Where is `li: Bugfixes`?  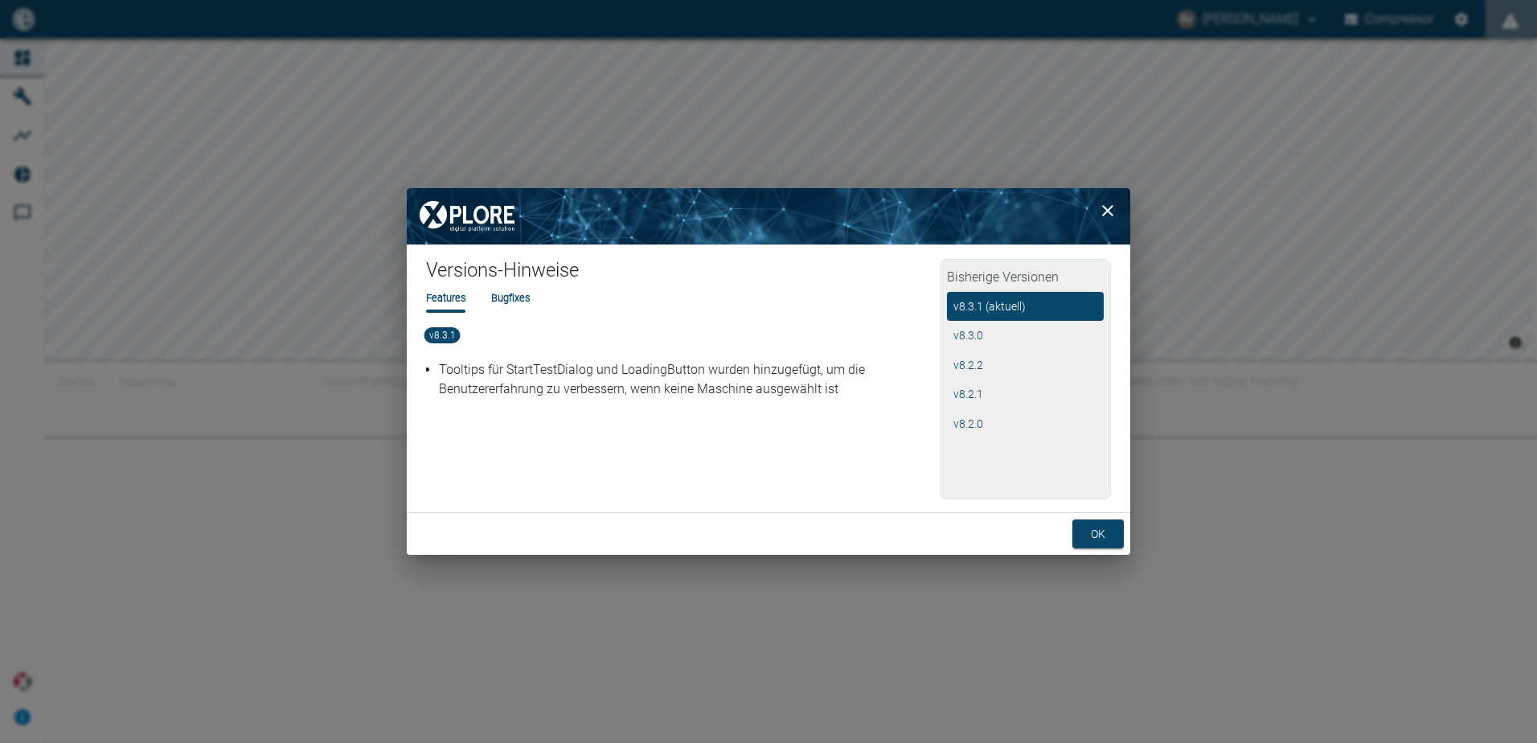 li: Bugfixes is located at coordinates (511, 298).